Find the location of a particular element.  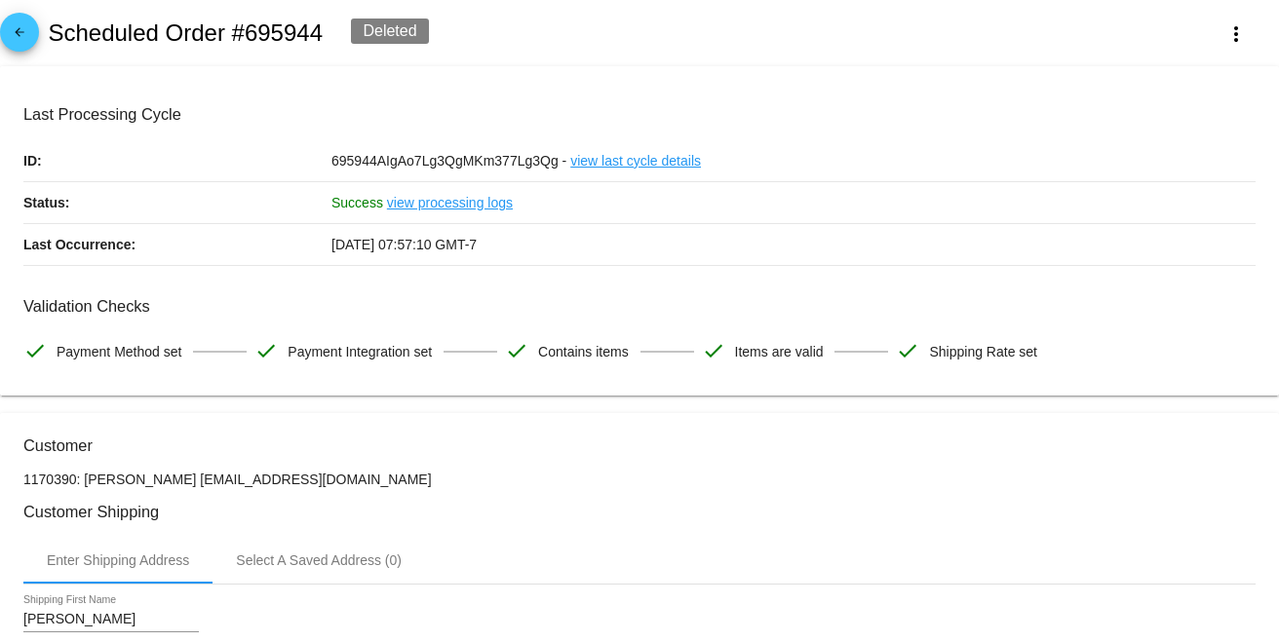

span: Items are valid is located at coordinates (779, 352).